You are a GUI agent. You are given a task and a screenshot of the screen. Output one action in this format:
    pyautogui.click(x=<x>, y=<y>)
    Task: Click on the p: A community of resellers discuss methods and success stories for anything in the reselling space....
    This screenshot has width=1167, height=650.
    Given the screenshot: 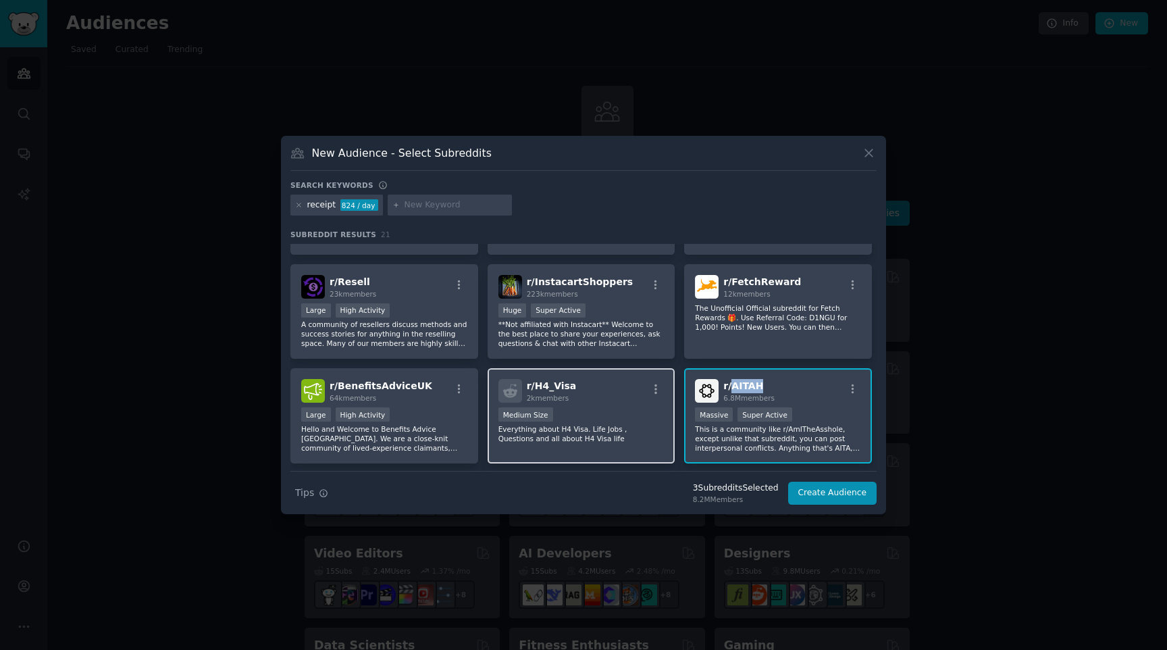 What is the action you would take?
    pyautogui.click(x=384, y=334)
    